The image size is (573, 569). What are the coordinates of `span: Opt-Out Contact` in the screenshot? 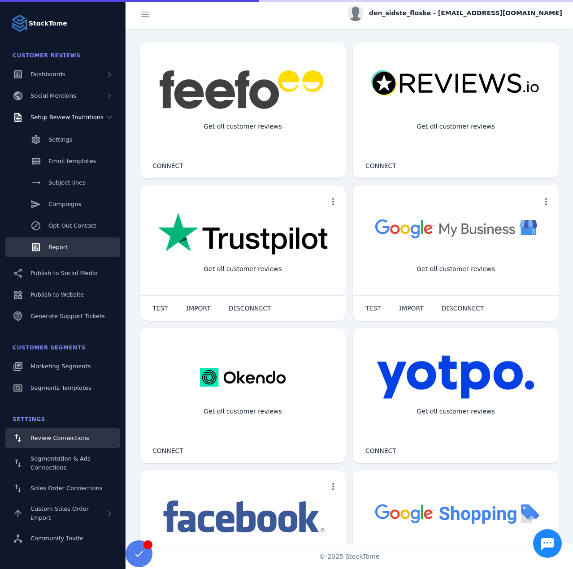 It's located at (72, 225).